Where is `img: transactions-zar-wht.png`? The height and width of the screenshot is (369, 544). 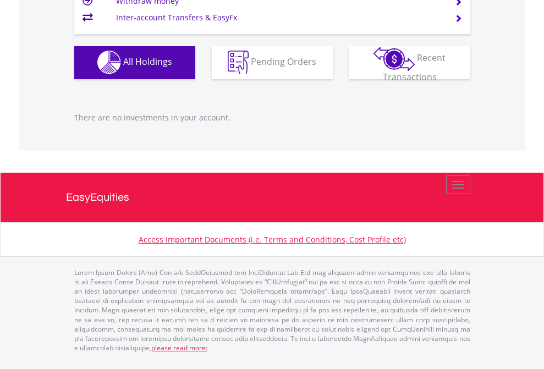
img: transactions-zar-wht.png is located at coordinates (394, 59).